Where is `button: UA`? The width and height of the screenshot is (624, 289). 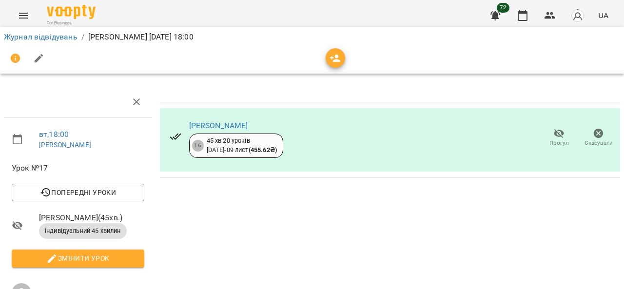
button: UA is located at coordinates (603, 15).